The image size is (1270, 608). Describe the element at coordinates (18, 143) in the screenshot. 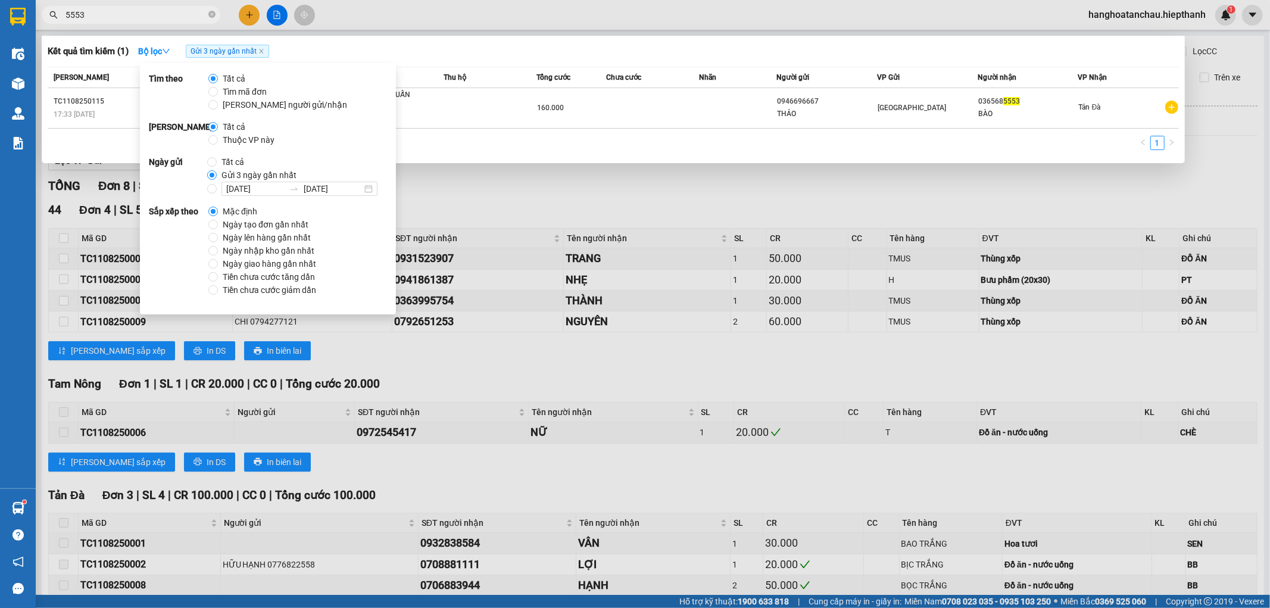

I see `img: solution-icon` at that location.